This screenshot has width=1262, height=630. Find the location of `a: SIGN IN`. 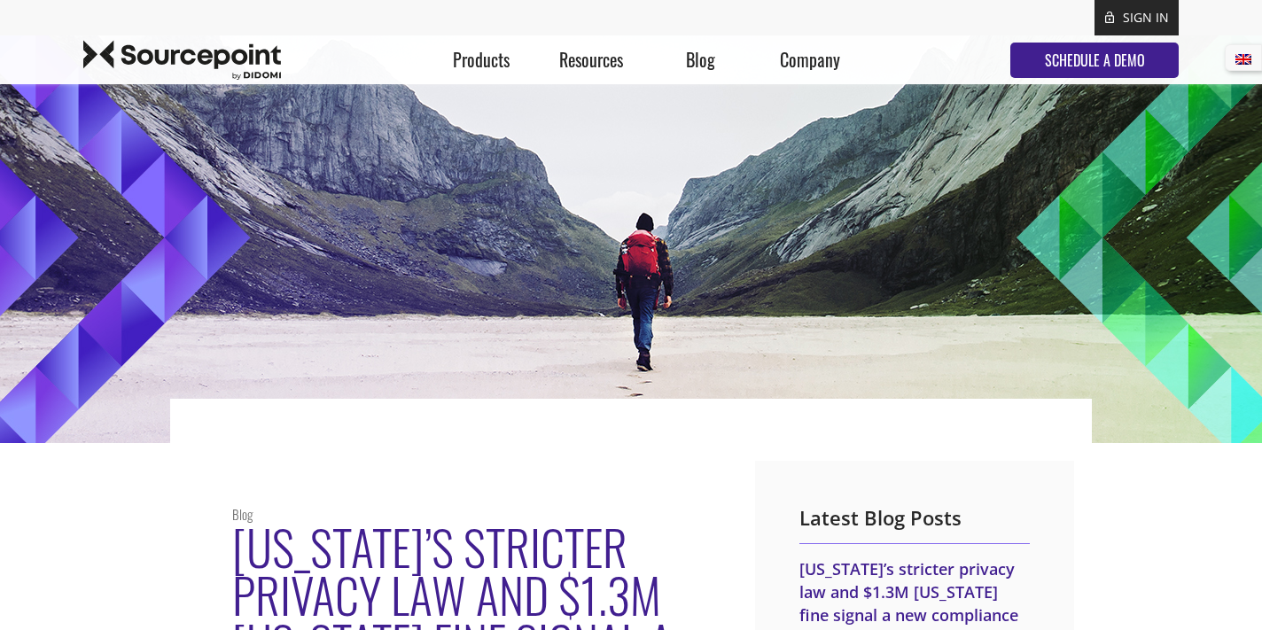

a: SIGN IN is located at coordinates (1146, 17).